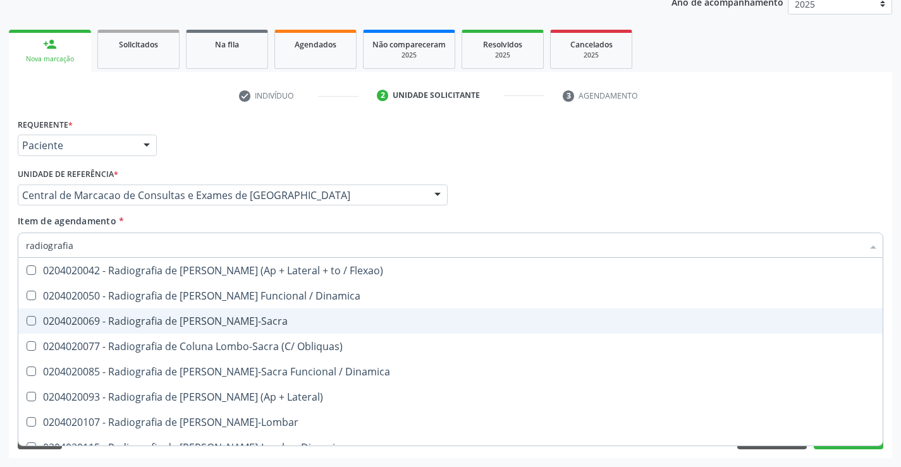 Image resolution: width=901 pixels, height=467 pixels. I want to click on label: Requerente, so click(45, 125).